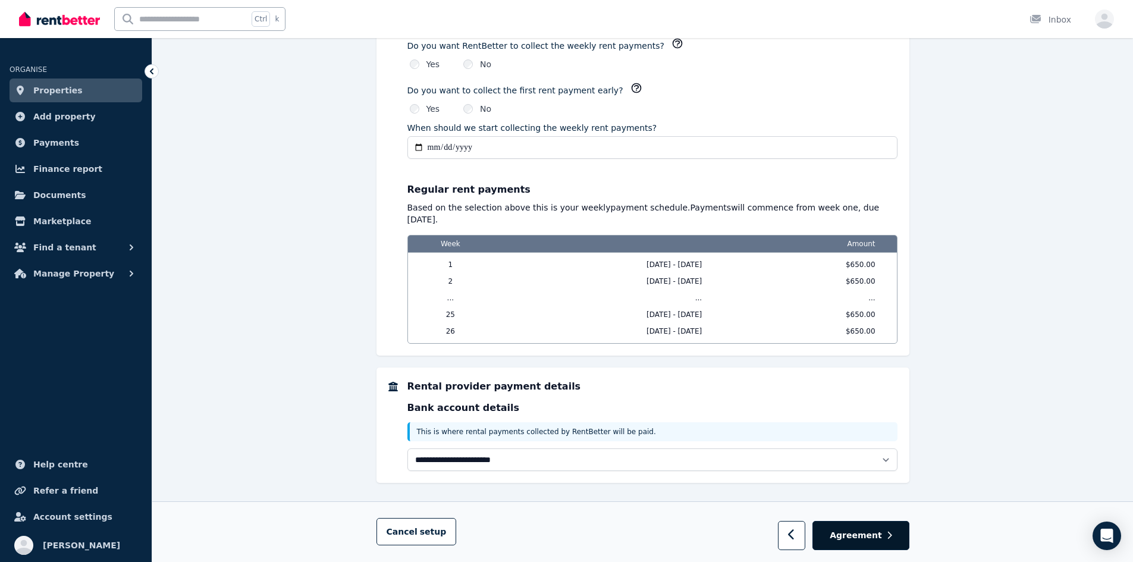 The width and height of the screenshot is (1133, 562). Describe the element at coordinates (76, 195) in the screenshot. I see `a: Documents` at that location.